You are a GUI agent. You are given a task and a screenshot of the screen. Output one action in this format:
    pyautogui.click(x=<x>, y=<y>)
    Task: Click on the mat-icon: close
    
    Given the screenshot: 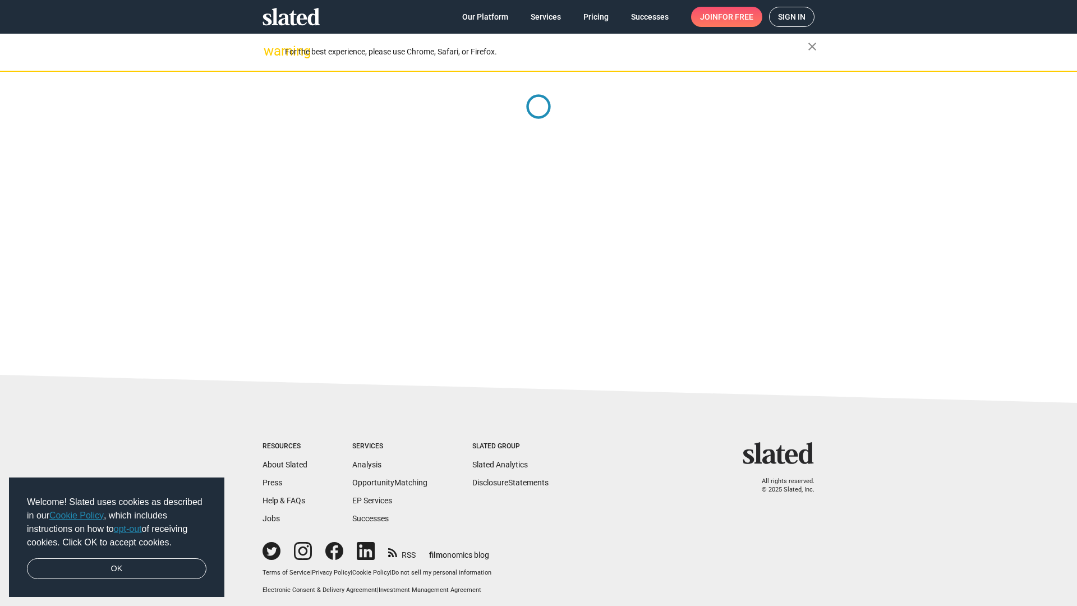 What is the action you would take?
    pyautogui.click(x=812, y=47)
    